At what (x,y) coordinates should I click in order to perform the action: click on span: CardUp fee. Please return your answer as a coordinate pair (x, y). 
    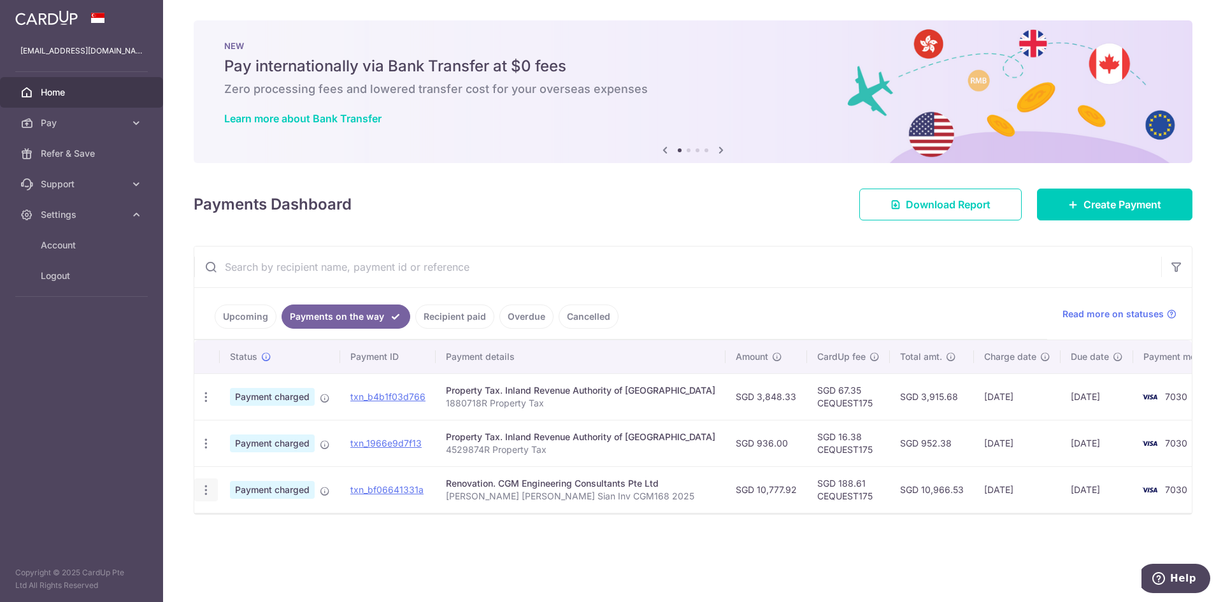
    Looking at the image, I should click on (841, 357).